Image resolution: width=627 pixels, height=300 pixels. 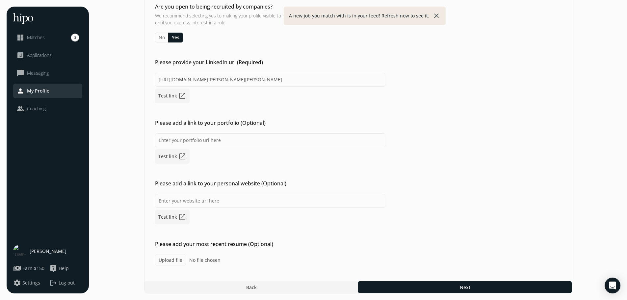 I want to click on span: Coaching, so click(x=36, y=109).